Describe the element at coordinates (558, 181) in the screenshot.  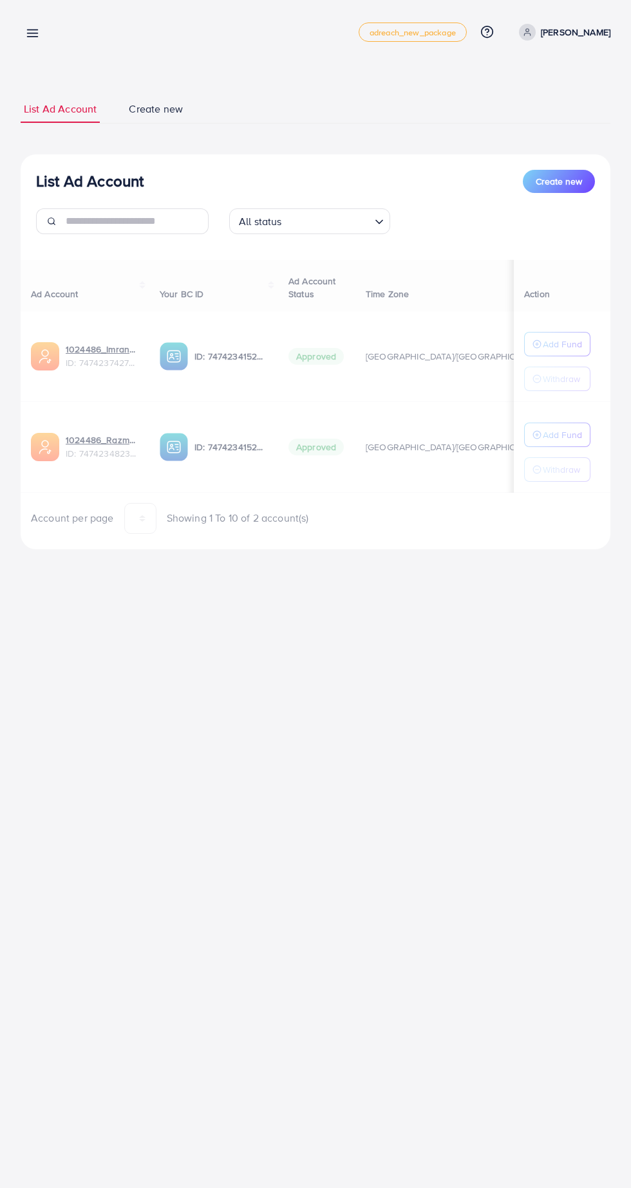
I see `button: Create new` at that location.